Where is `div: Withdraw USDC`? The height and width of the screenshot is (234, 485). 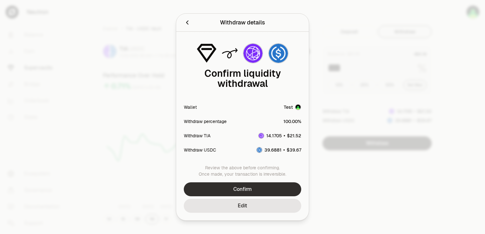
div: Withdraw USDC is located at coordinates (200, 150).